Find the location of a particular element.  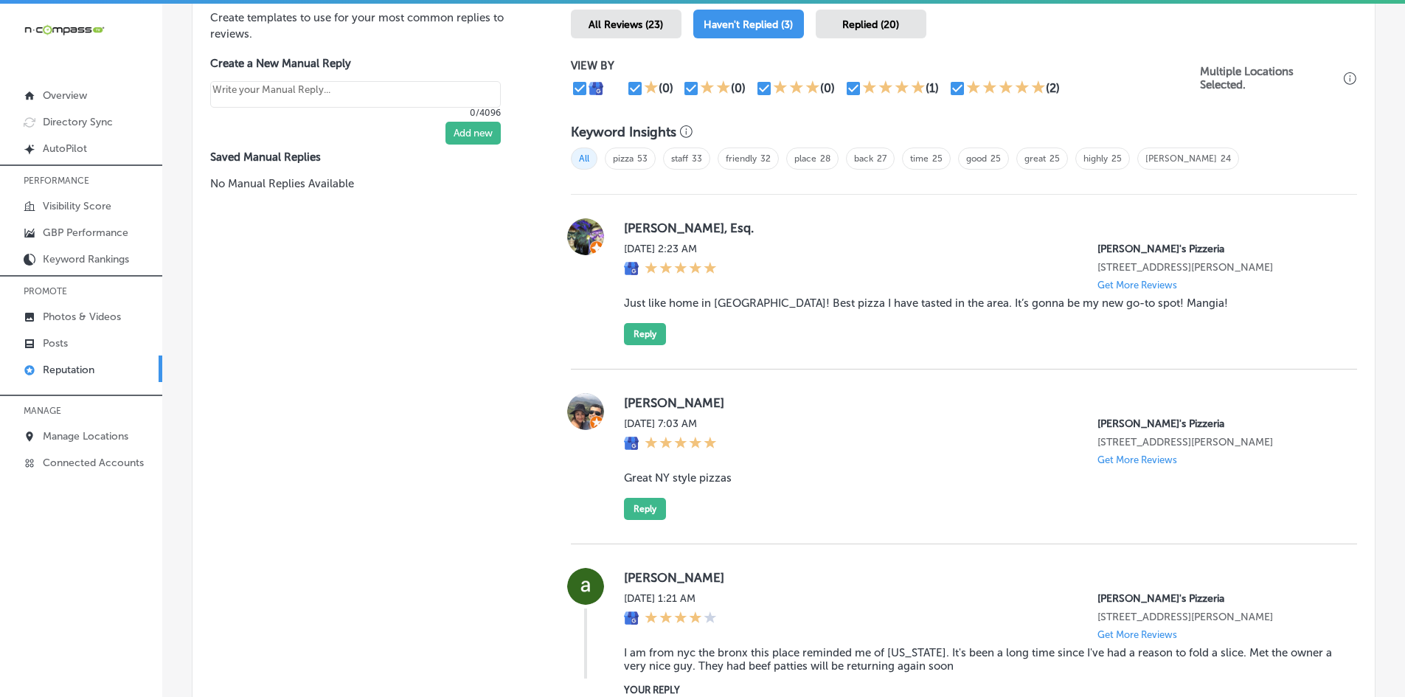

label: Saved Manual Replies is located at coordinates (367, 157).